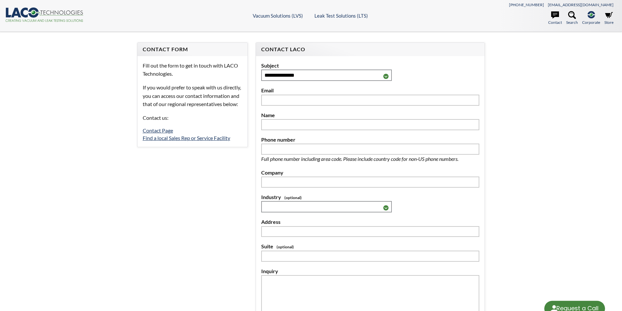 This screenshot has height=311, width=622. I want to click on label: Suite, so click(370, 246).